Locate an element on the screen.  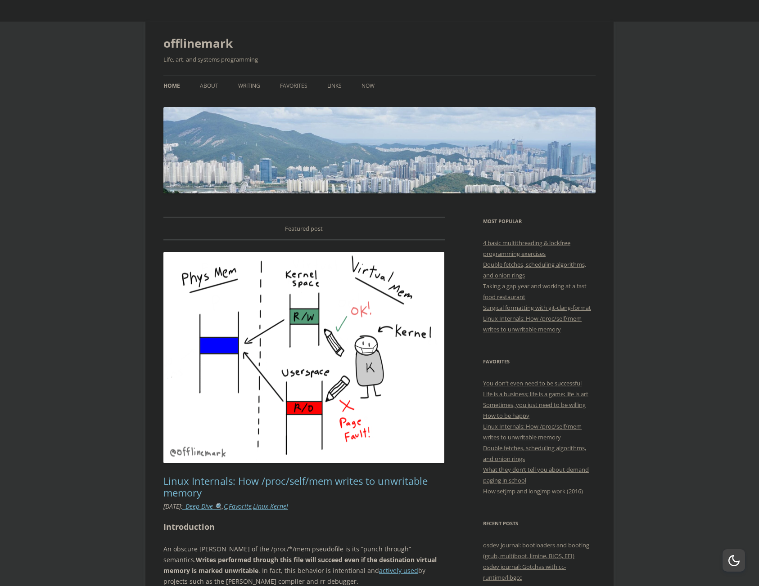
a: You don’t even need to be successful is located at coordinates (532, 383).